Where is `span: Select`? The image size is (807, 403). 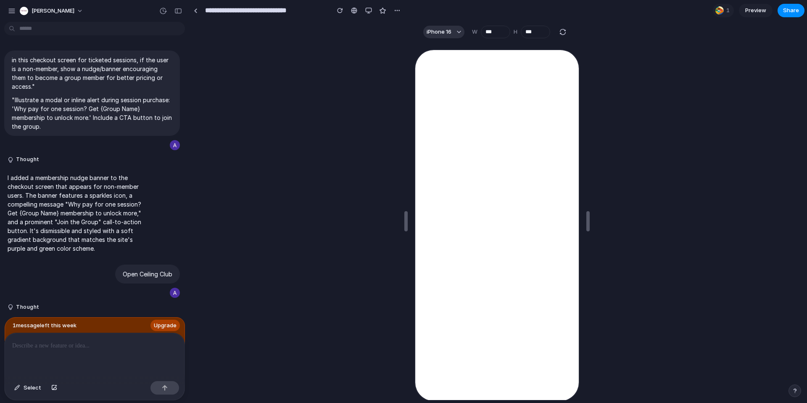
span: Select is located at coordinates (32, 387).